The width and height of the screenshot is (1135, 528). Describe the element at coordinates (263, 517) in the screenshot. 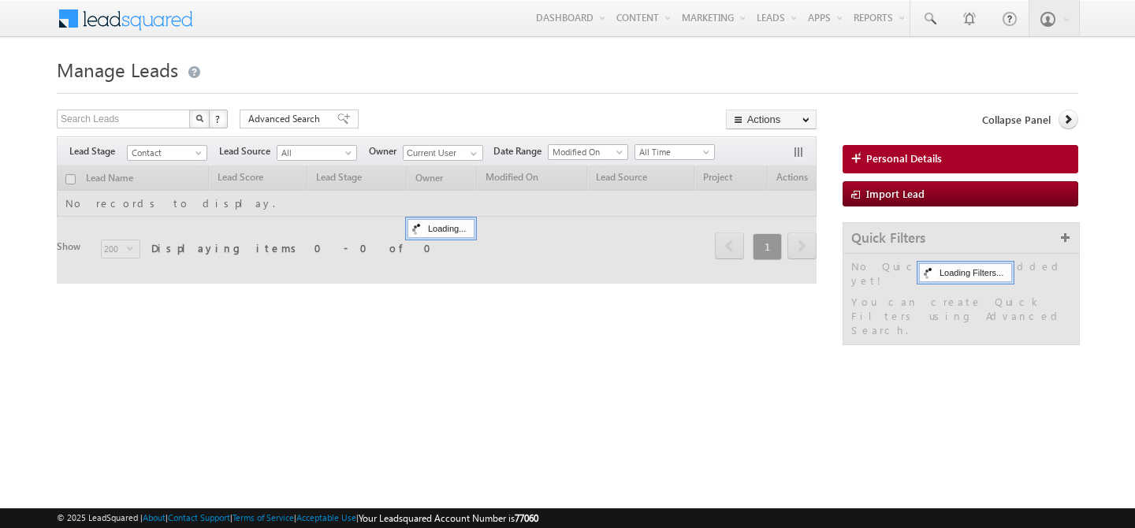

I see `a: Terms of Service` at that location.